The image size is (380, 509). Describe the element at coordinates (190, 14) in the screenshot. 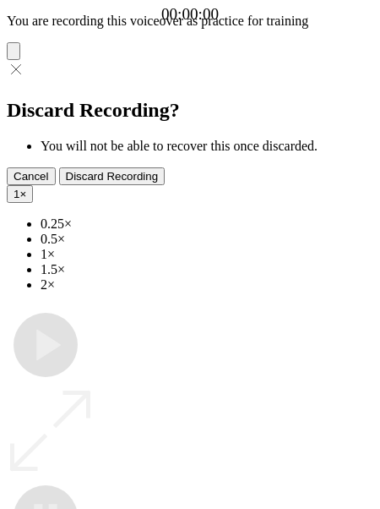

I see `a: 00:00:00` at that location.